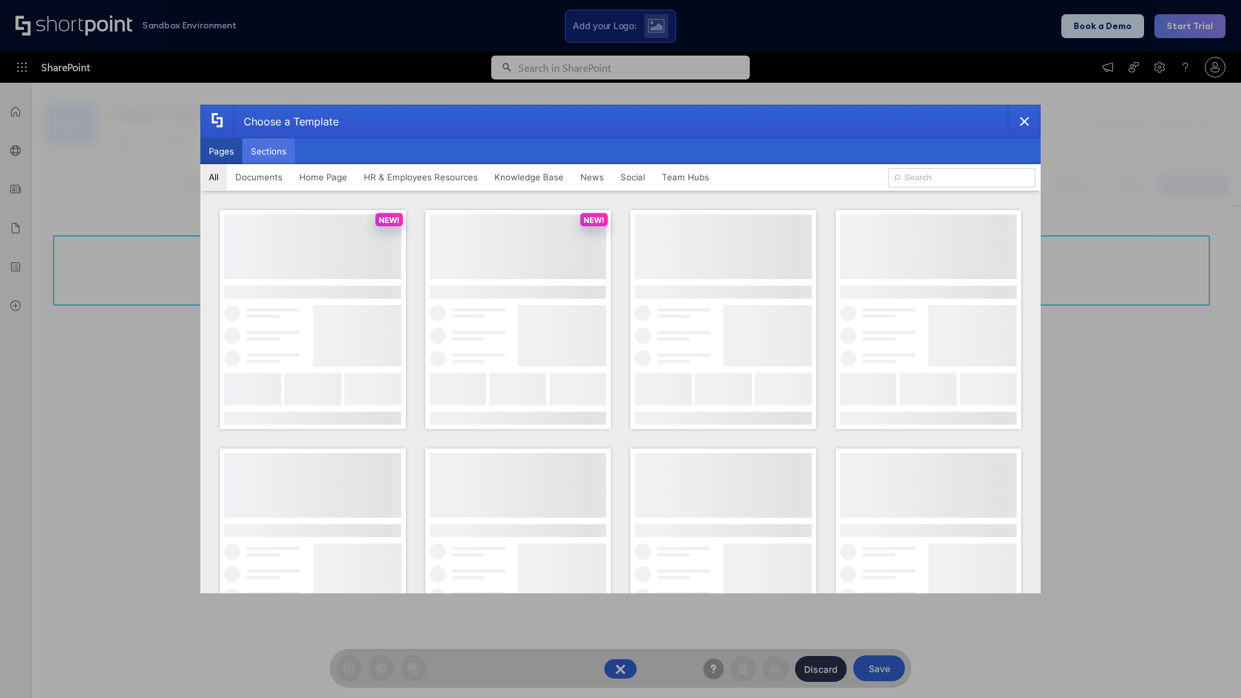 The width and height of the screenshot is (1241, 698). I want to click on div: template selector, so click(620, 349).